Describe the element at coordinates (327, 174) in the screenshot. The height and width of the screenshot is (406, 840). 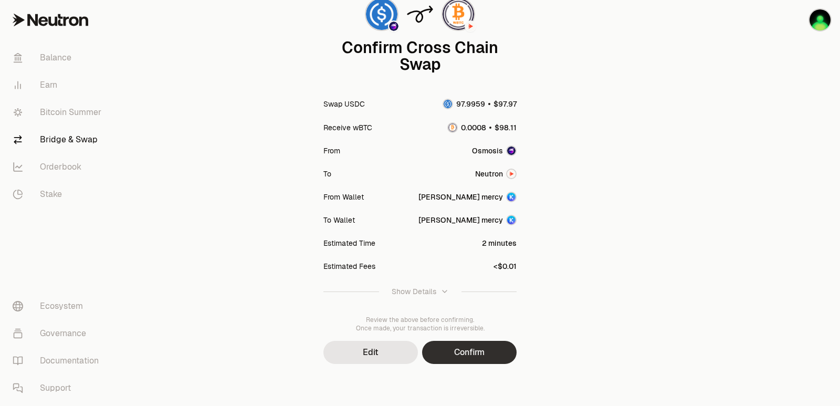
I see `div: To` at that location.